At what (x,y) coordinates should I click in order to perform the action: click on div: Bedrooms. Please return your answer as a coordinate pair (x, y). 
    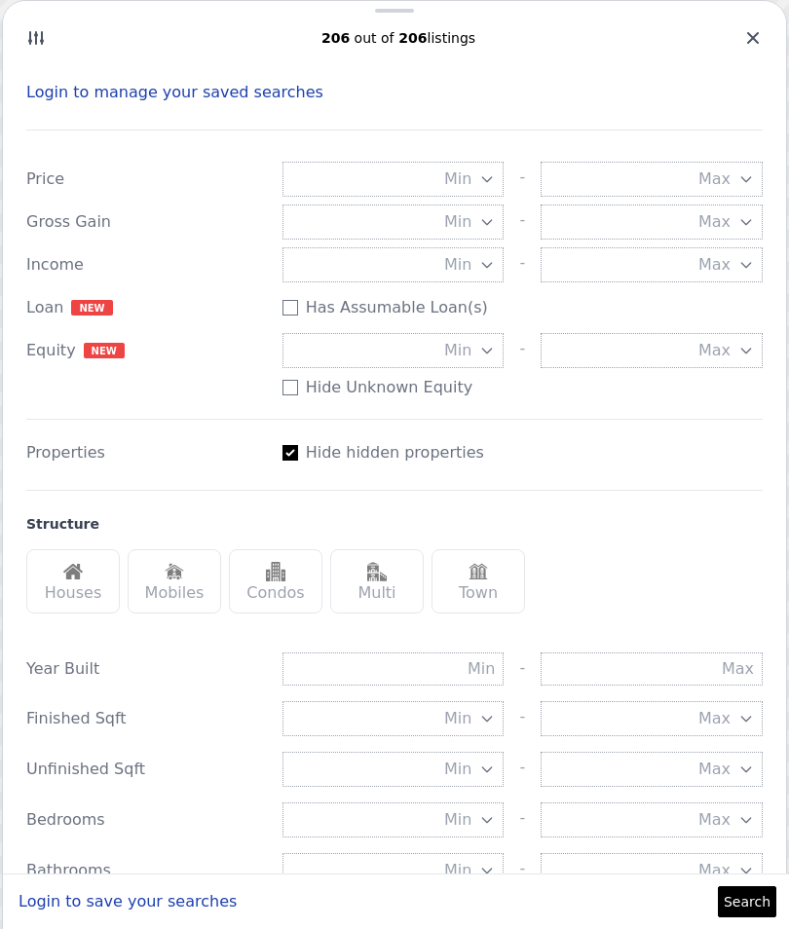
    Looking at the image, I should click on (146, 820).